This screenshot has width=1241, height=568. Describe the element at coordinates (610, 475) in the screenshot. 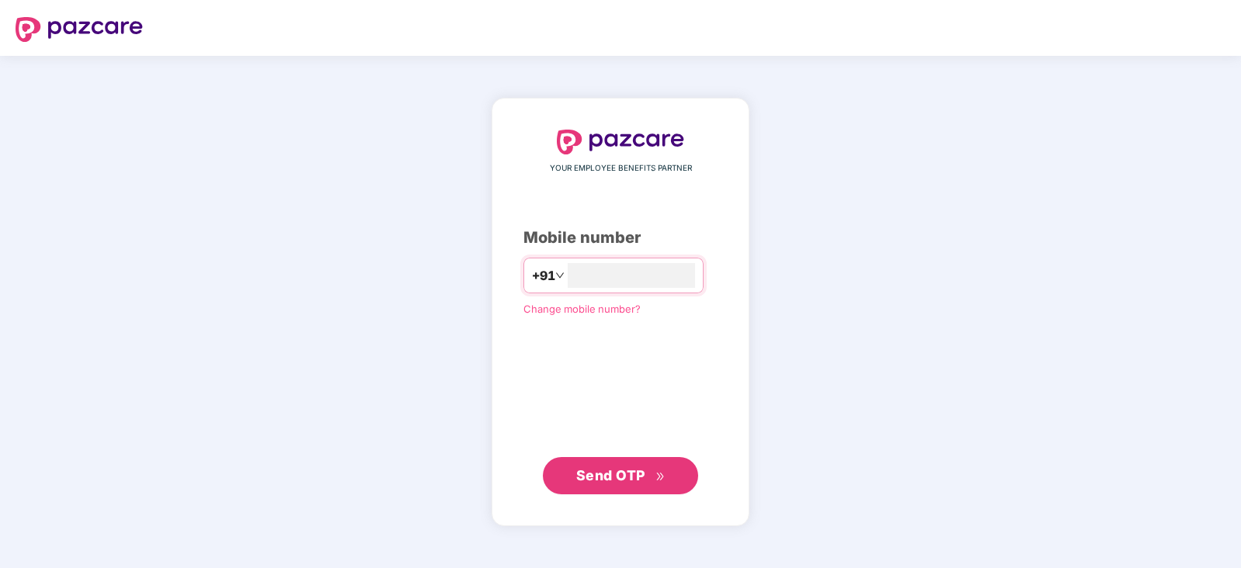

I see `span: Send OTP` at that location.